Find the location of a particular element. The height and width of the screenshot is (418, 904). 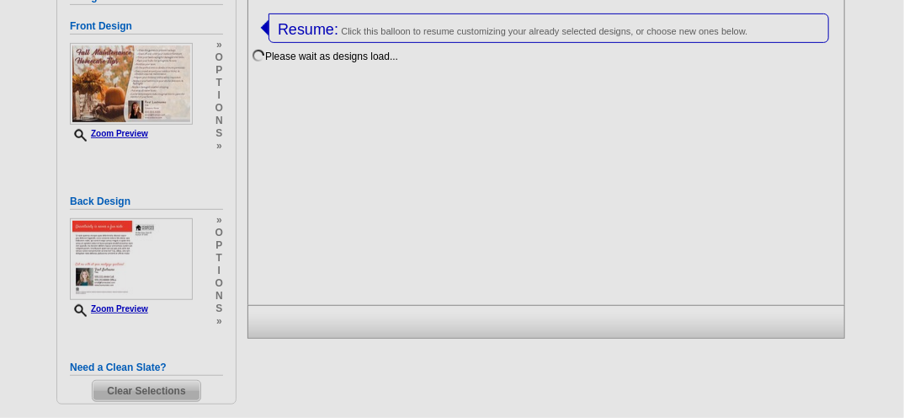

span: Click this balloon to resume customizing your already selected designs, or choose new ones below. is located at coordinates (544, 31).